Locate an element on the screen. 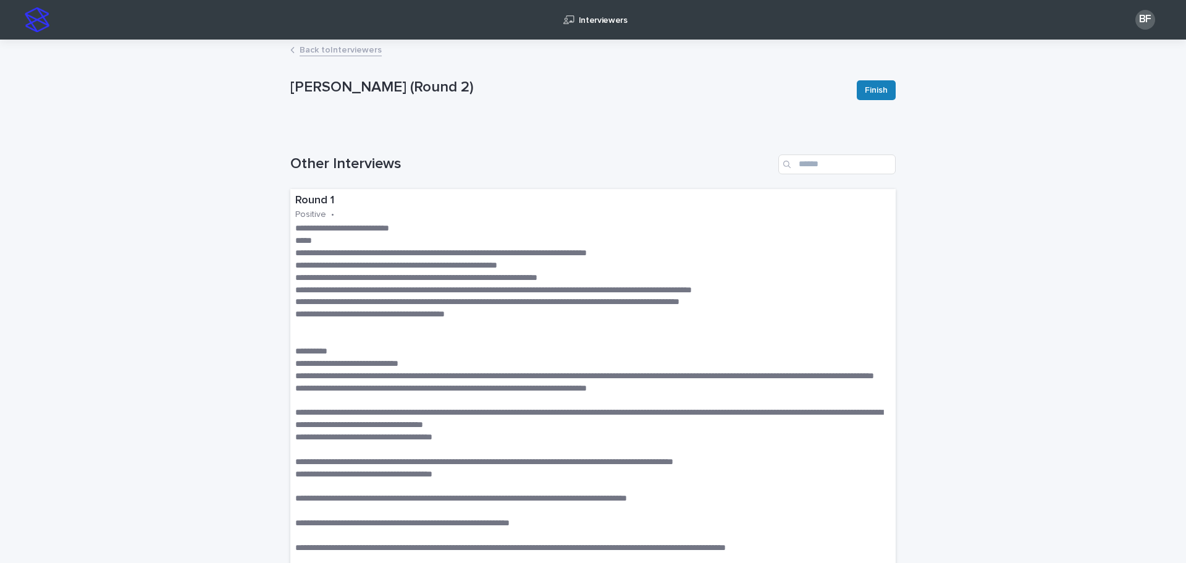  p: Positive is located at coordinates (311, 214).